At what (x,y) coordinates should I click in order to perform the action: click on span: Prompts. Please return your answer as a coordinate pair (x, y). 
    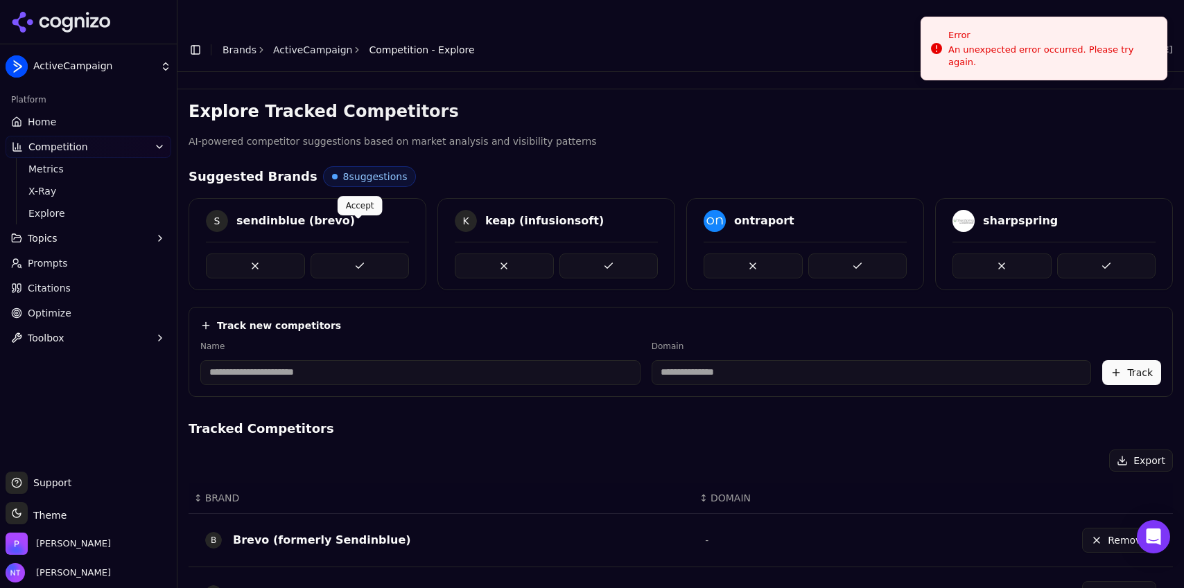
    Looking at the image, I should click on (48, 263).